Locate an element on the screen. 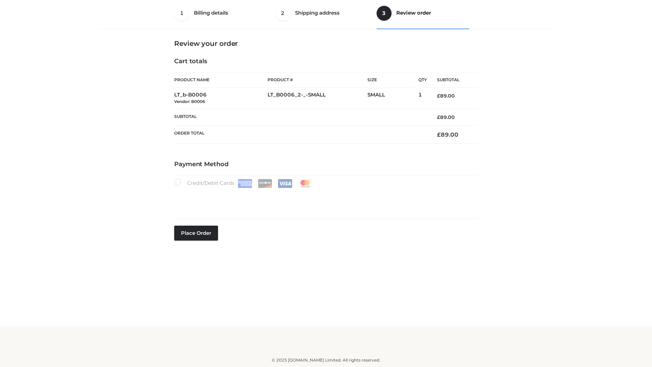 The height and width of the screenshot is (367, 652). th: Order Total is located at coordinates (300, 134).